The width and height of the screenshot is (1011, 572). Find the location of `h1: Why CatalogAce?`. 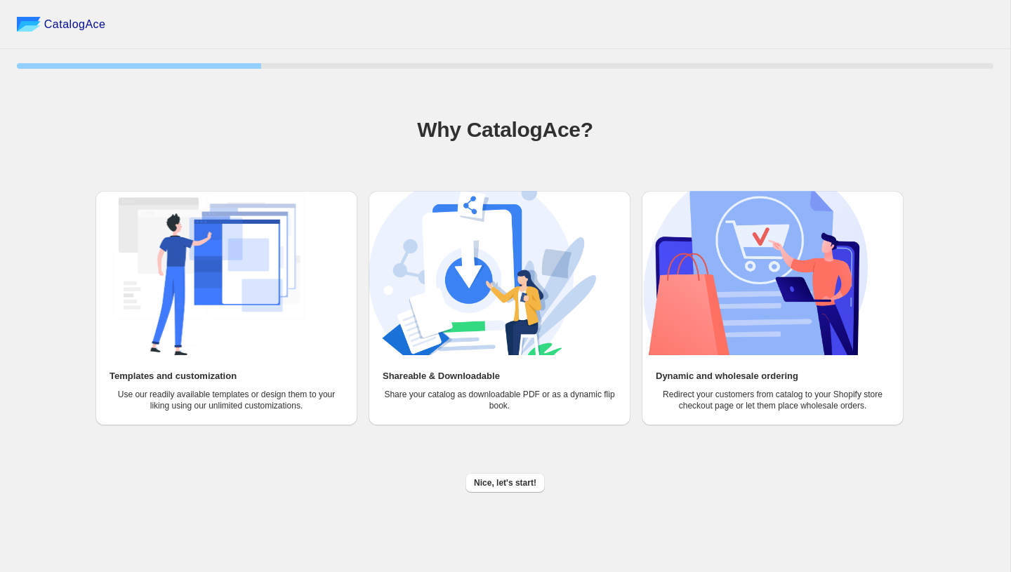

h1: Why CatalogAce? is located at coordinates (505, 130).